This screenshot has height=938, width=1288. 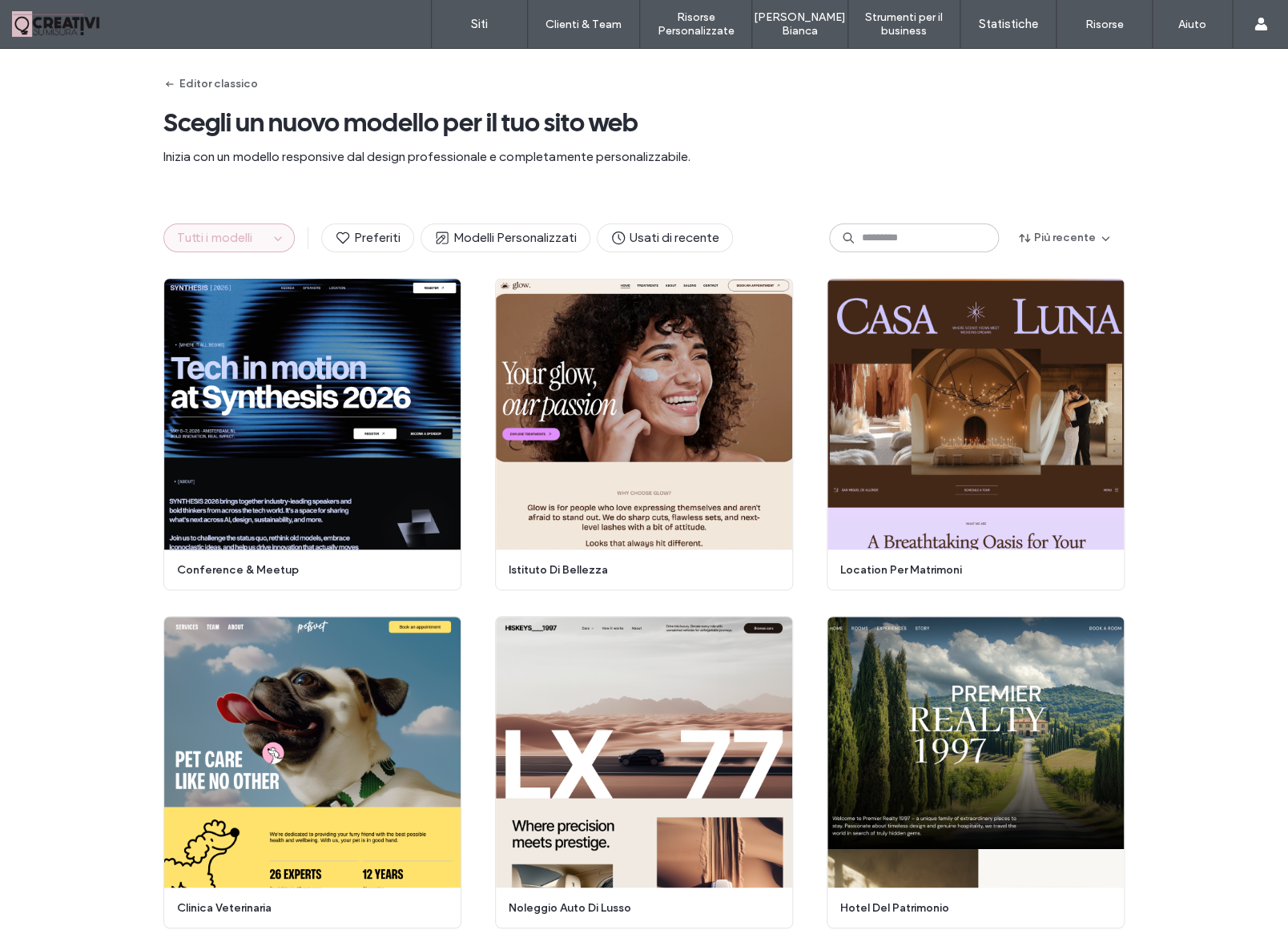 I want to click on span: Aiuto, so click(x=55, y=19).